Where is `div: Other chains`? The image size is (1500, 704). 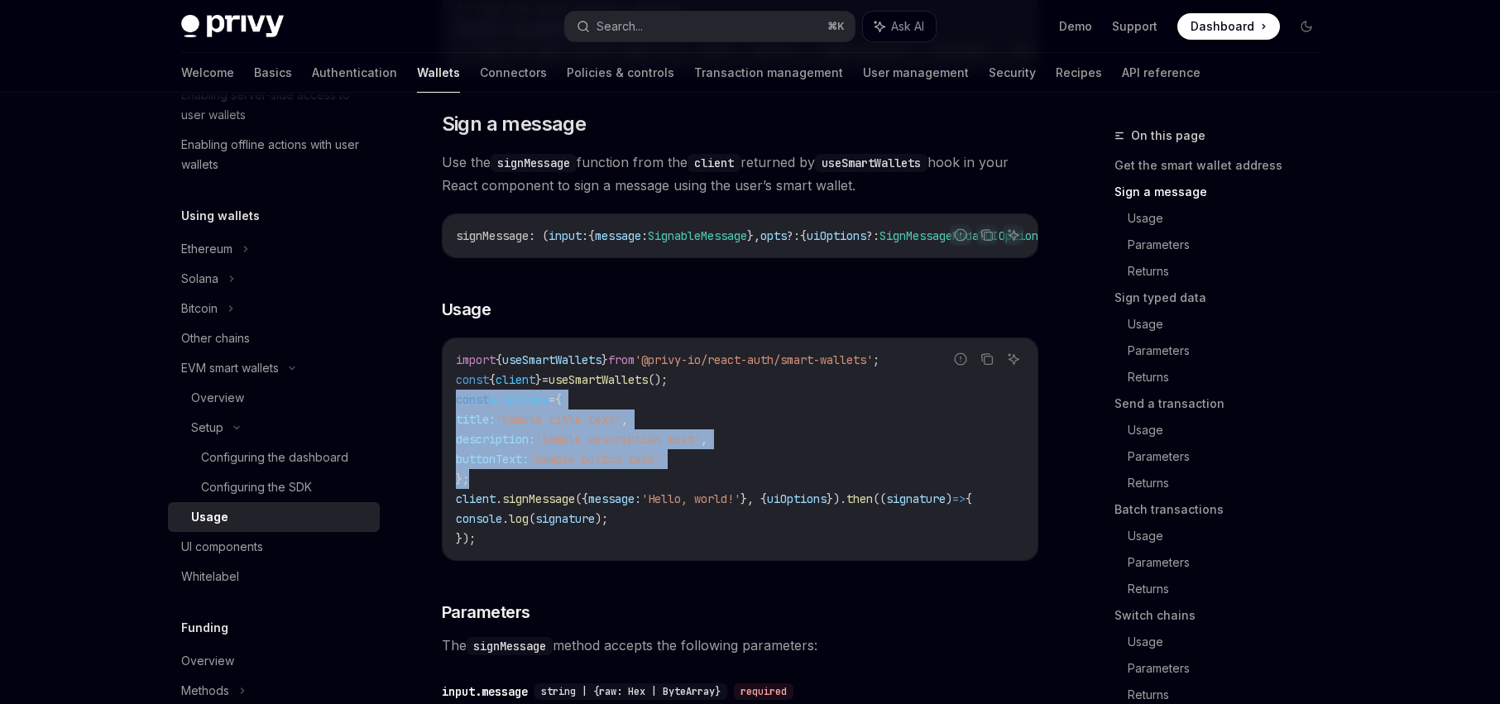
div: Other chains is located at coordinates (215, 338).